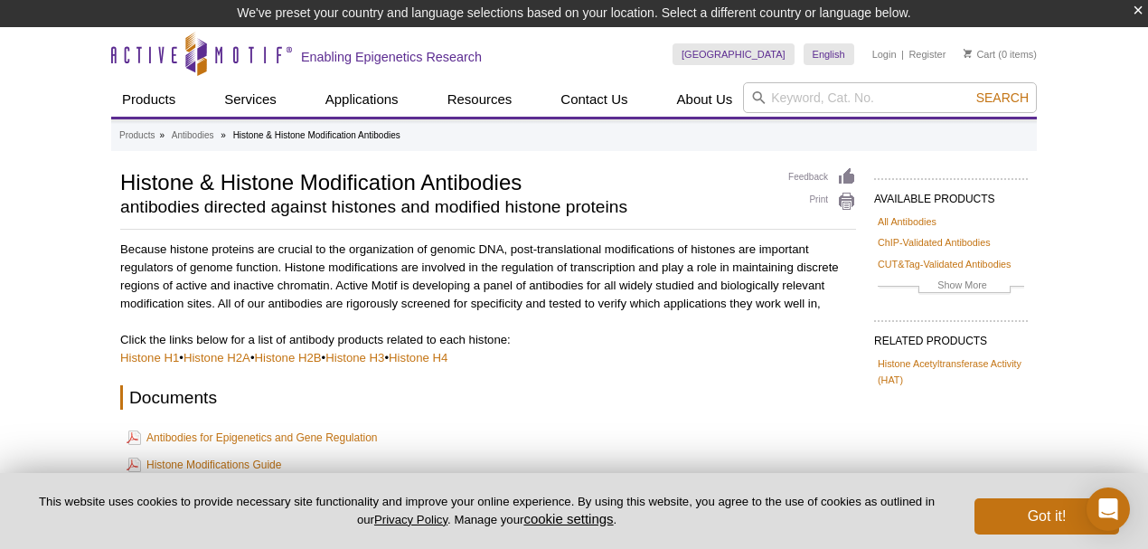  Describe the element at coordinates (979, 54) in the screenshot. I see `a: Cart` at that location.